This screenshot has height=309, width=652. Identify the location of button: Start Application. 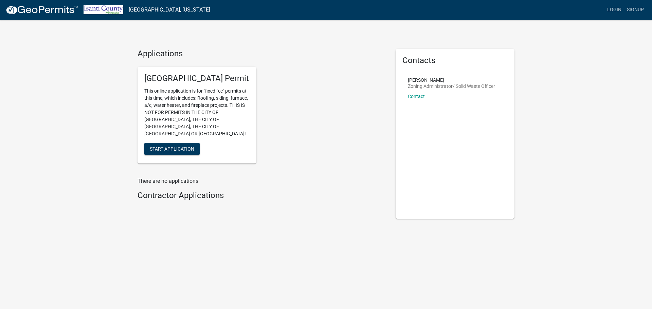
(172, 149).